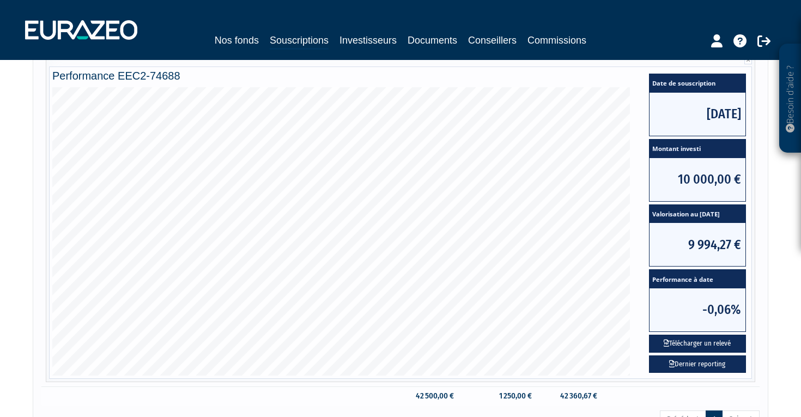 Image resolution: width=801 pixels, height=417 pixels. What do you see at coordinates (299, 41) in the screenshot?
I see `a: Souscriptions` at bounding box center [299, 41].